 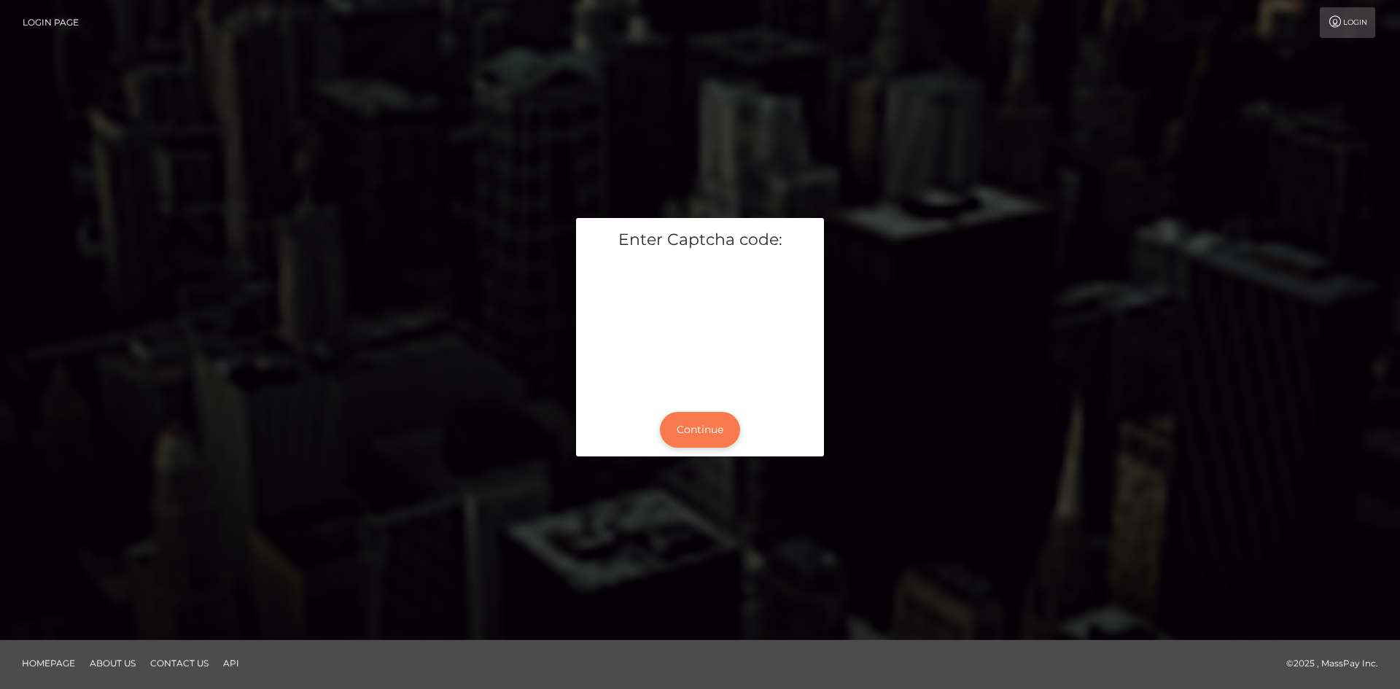 I want to click on a: Contact Us, so click(x=179, y=663).